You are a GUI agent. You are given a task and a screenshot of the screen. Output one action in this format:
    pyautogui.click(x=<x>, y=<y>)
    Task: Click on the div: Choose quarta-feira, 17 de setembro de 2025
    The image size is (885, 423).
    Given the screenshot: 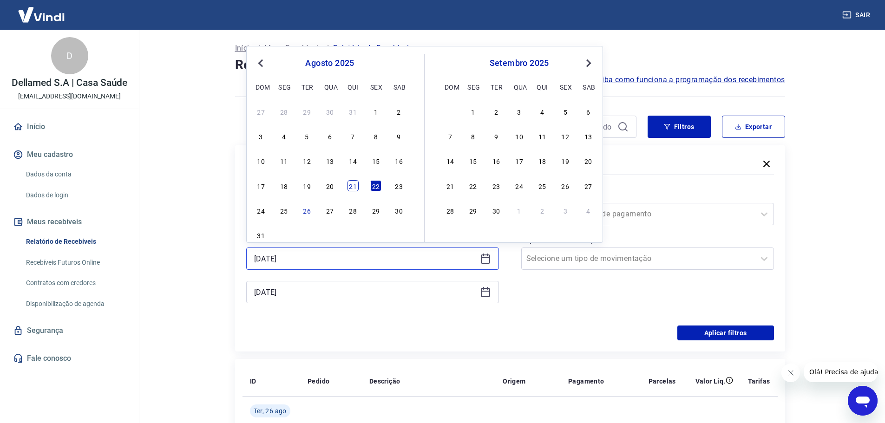 What is the action you would take?
    pyautogui.click(x=519, y=161)
    